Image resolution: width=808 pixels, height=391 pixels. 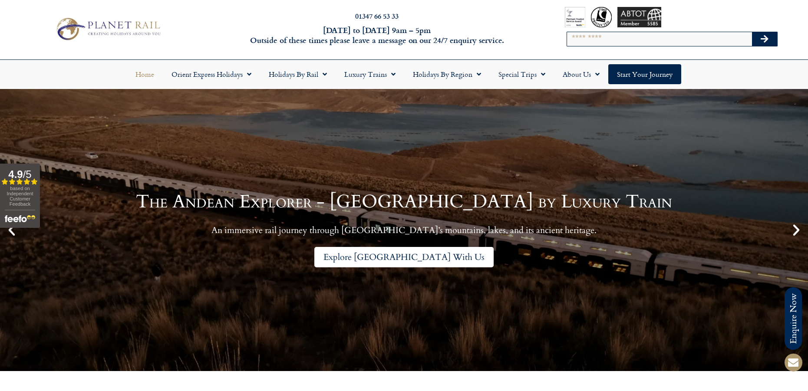 I want to click on a: Holidays by Region, so click(x=447, y=74).